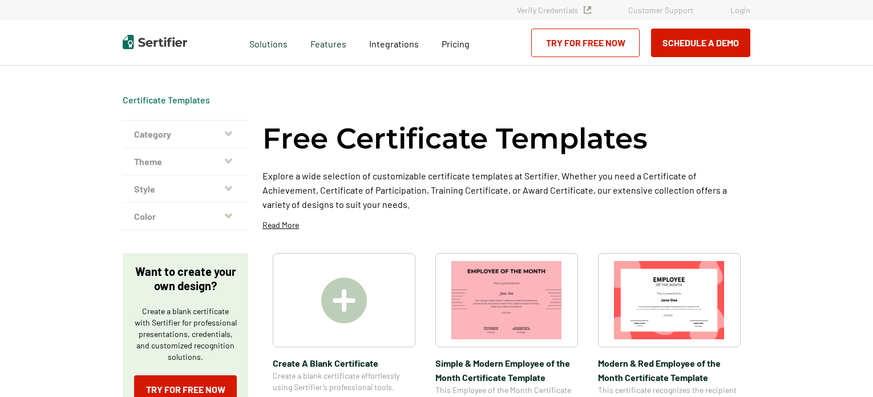  What do you see at coordinates (166, 100) in the screenshot?
I see `div: Breadcrumb` at bounding box center [166, 100].